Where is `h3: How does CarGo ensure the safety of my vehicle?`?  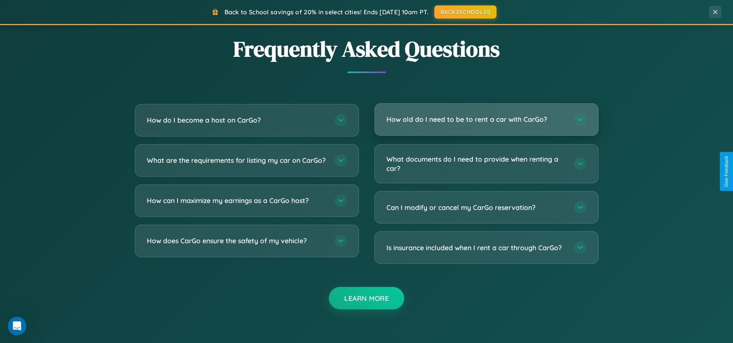
h3: How does CarGo ensure the safety of my vehicle? is located at coordinates (237, 240).